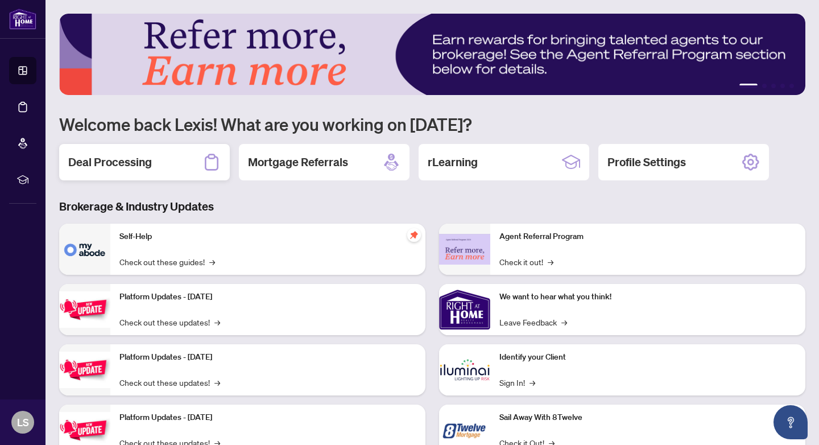  Describe the element at coordinates (85, 309) in the screenshot. I see `img: Platform Updates - July 21, 2025` at that location.